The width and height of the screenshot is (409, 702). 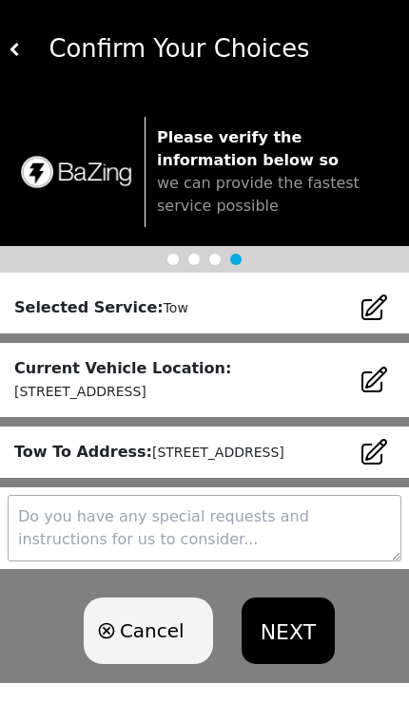 I want to click on strong: Please verify the information below so, so click(x=247, y=148).